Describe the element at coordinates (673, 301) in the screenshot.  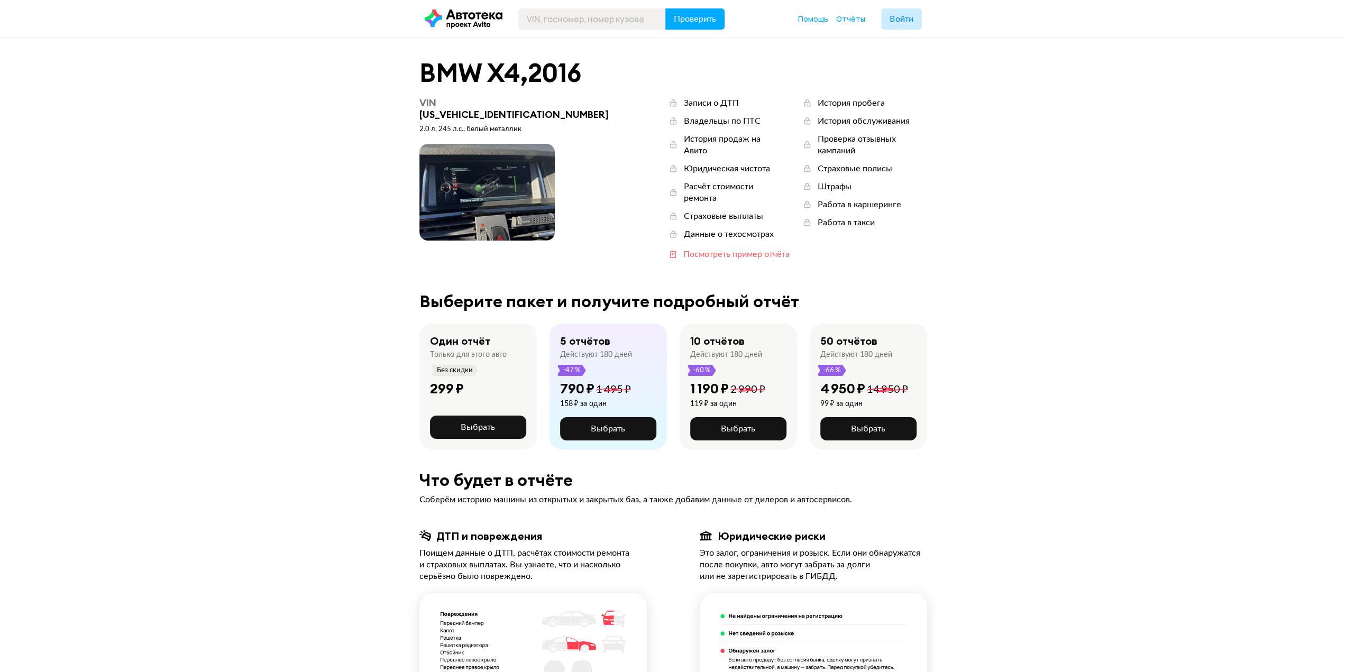
I see `div: Выберите пакет и получите подробный отчёт` at that location.